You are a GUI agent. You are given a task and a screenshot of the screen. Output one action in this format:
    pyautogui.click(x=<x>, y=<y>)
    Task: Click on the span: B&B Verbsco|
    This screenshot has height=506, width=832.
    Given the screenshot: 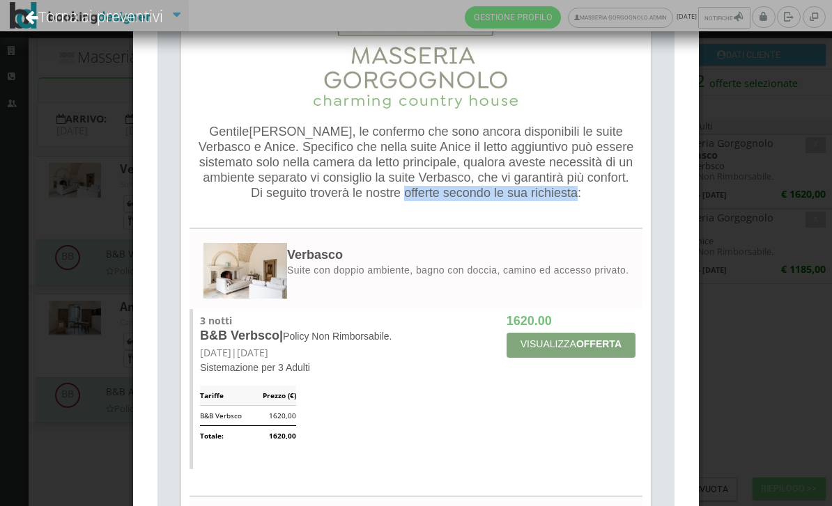 What is the action you would take?
    pyautogui.click(x=241, y=336)
    